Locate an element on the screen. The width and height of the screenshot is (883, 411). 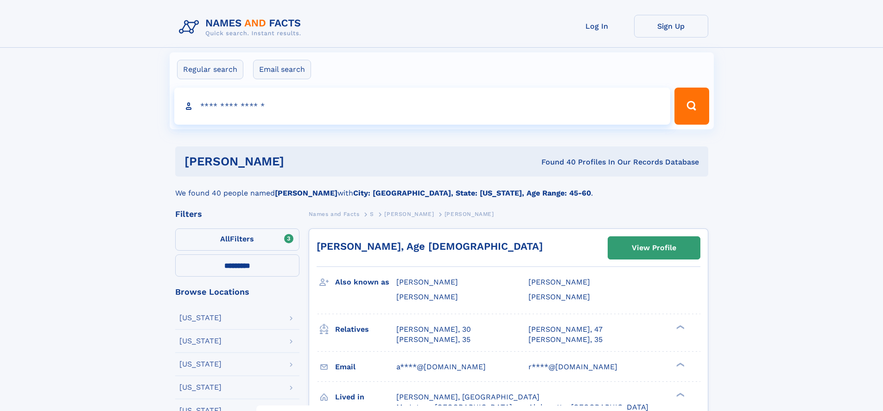
img: Logo Names and Facts is located at coordinates (242, 27).